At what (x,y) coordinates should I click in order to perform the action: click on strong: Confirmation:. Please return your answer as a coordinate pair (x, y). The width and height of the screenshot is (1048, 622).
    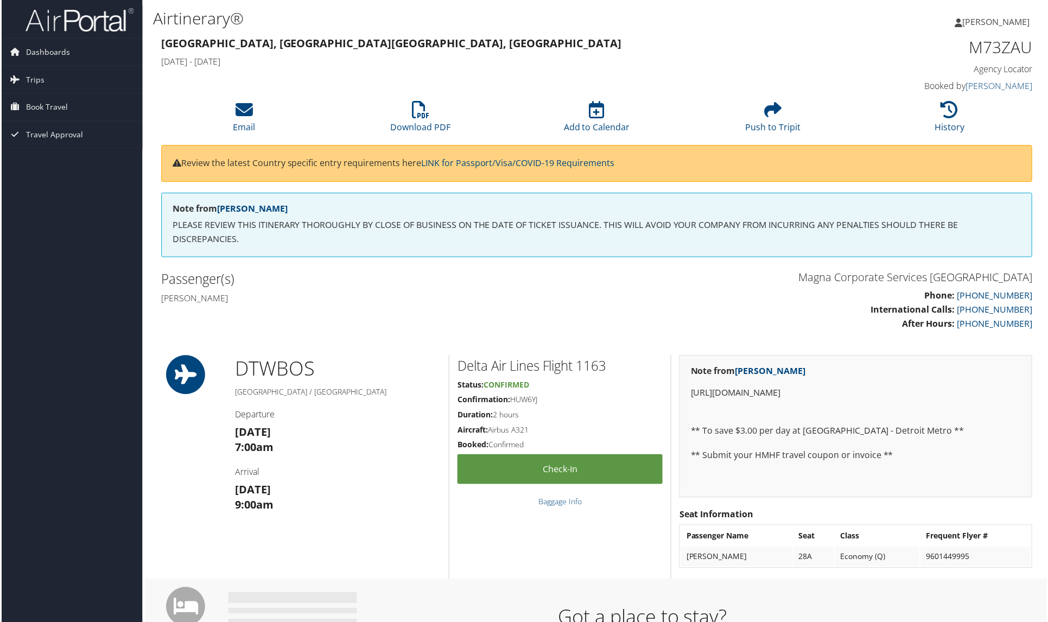
    Looking at the image, I should click on (483, 400).